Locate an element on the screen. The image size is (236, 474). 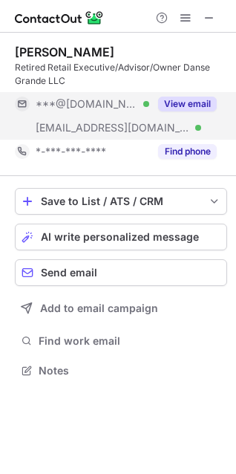
button: Add to email campaign is located at coordinates (121, 309).